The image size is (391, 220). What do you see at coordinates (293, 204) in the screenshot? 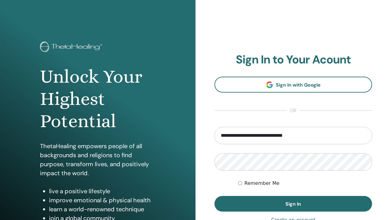
I see `button: Sign In` at bounding box center [293, 204].